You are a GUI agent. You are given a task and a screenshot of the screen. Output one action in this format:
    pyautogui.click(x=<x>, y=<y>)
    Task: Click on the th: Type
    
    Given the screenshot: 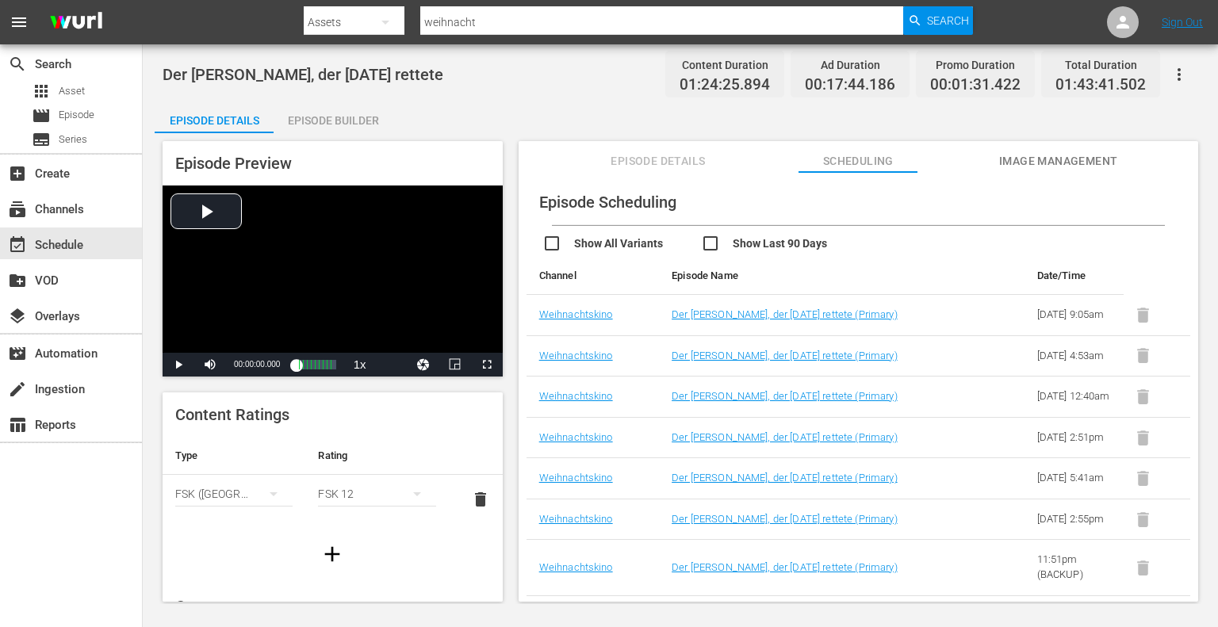 What is the action you would take?
    pyautogui.click(x=234, y=456)
    